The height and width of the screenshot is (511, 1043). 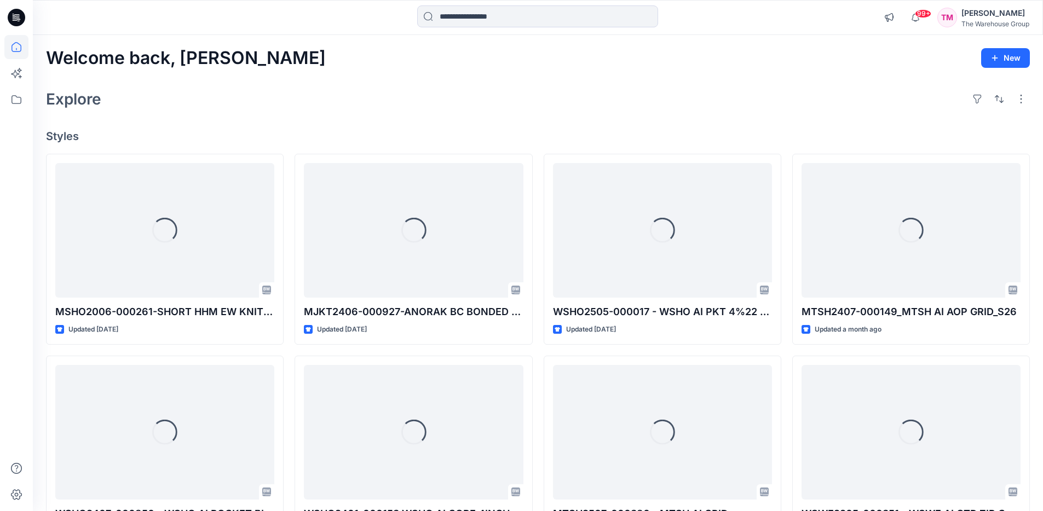 I want to click on p: Updated a month ago, so click(x=848, y=330).